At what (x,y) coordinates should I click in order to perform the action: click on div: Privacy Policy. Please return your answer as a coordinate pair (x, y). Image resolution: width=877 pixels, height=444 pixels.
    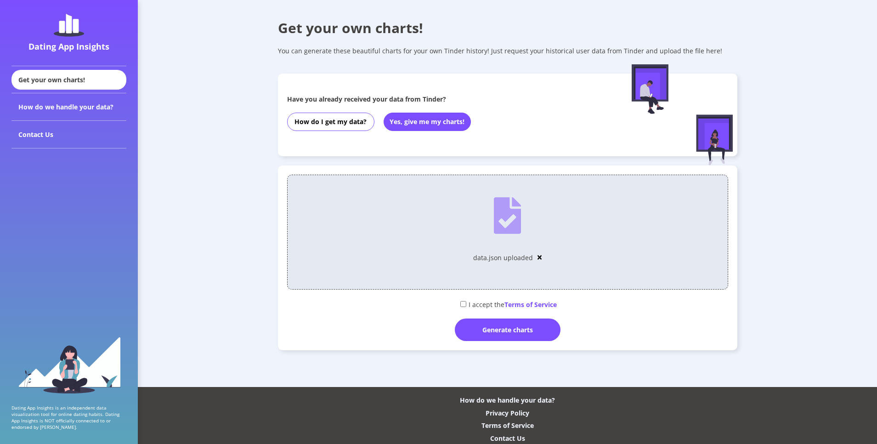
    Looking at the image, I should click on (507, 413).